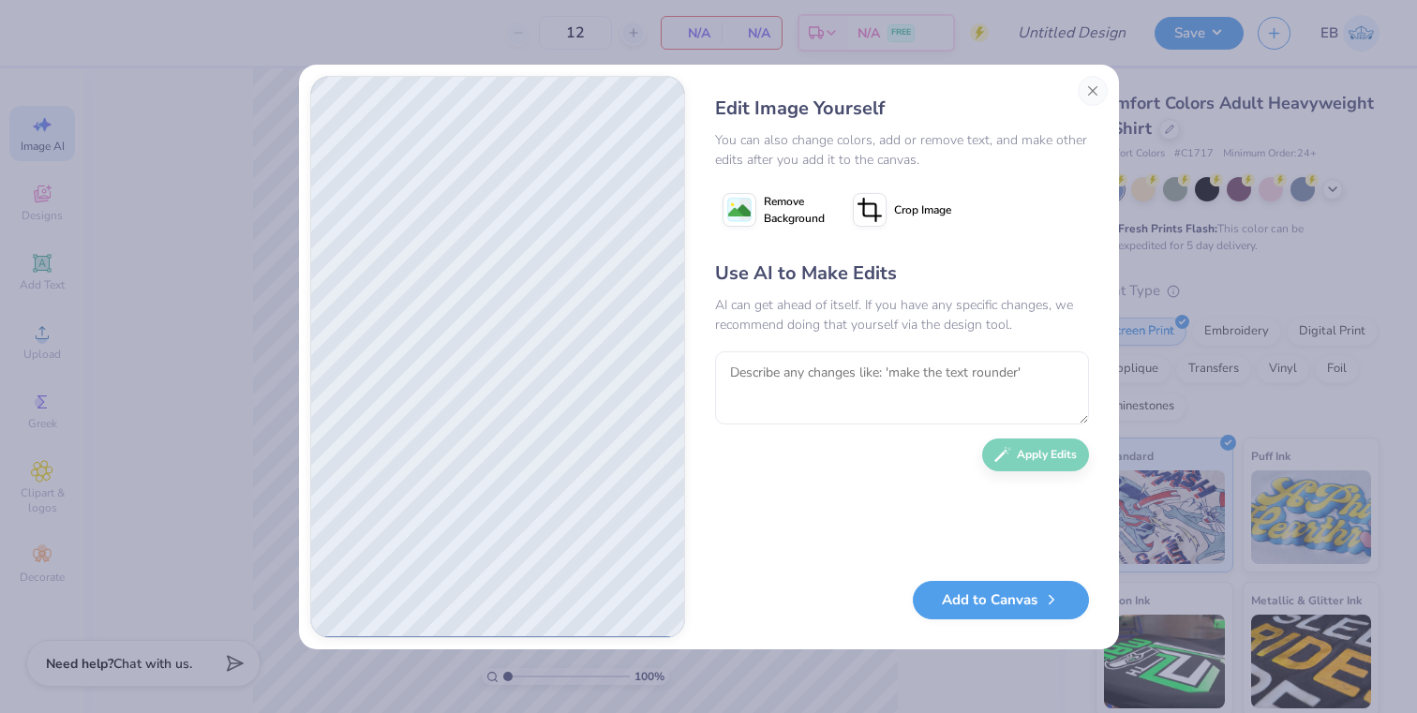 This screenshot has height=713, width=1417. Describe the element at coordinates (922, 210) in the screenshot. I see `span: Crop Image` at that location.